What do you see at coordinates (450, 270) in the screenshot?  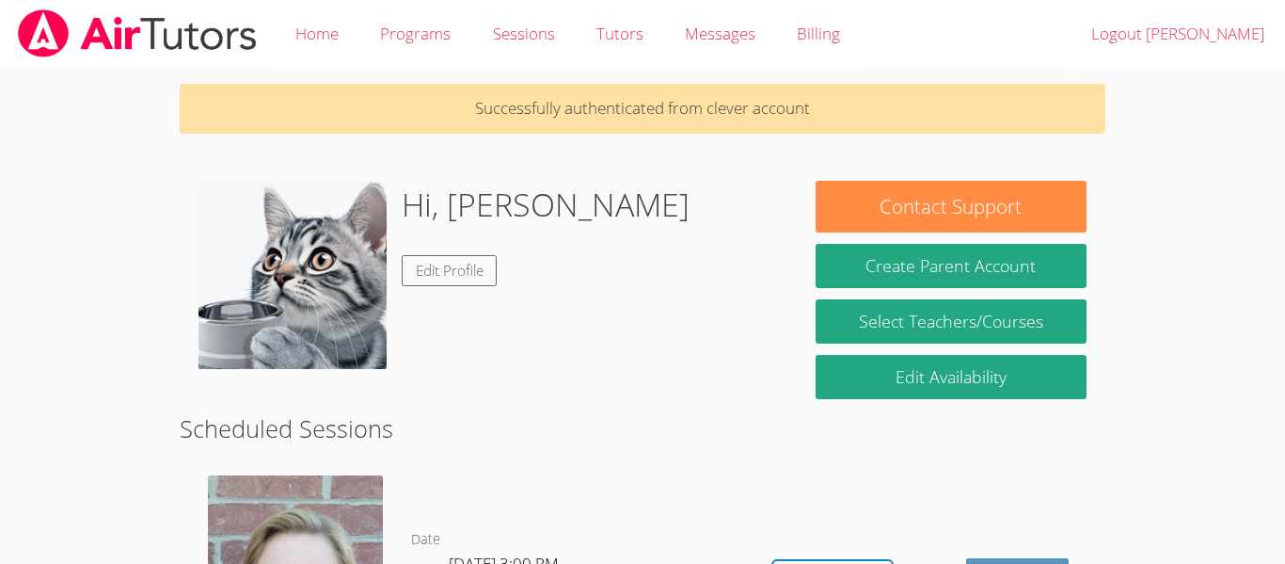 I see `a: Edit Profile` at bounding box center [450, 270].